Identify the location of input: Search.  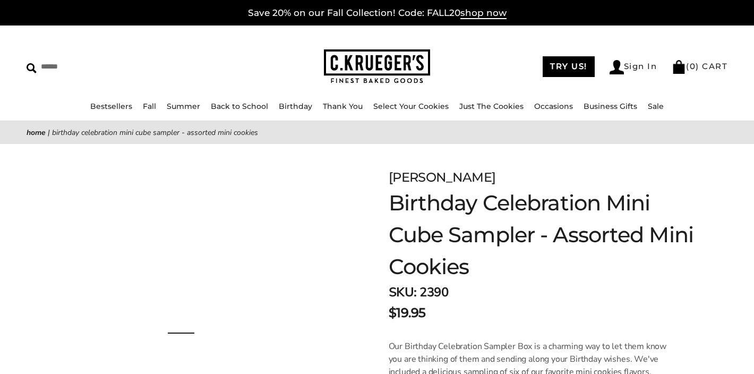
(108, 66).